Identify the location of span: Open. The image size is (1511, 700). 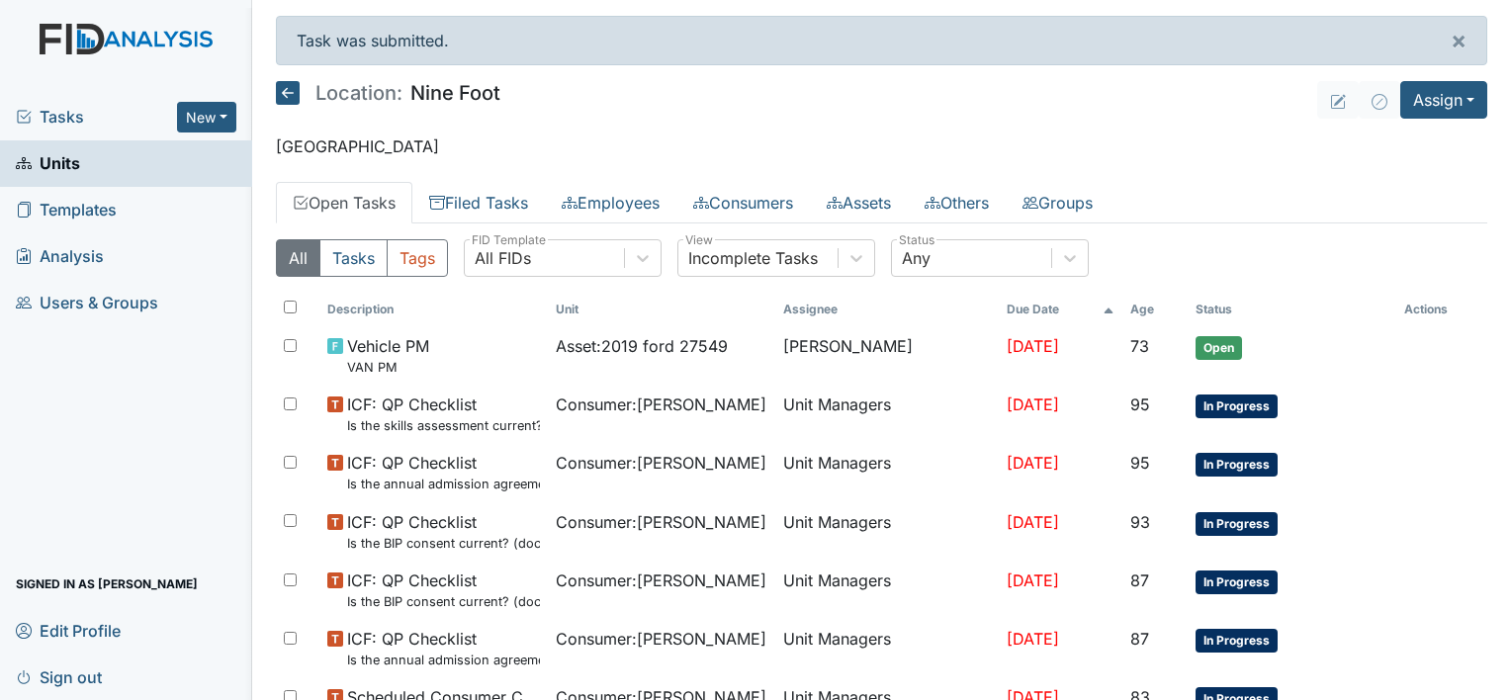
(1218, 348).